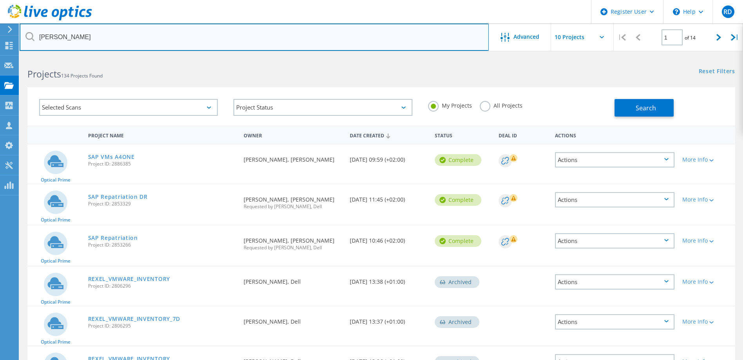 The image size is (743, 360). I want to click on b: Projects, so click(44, 74).